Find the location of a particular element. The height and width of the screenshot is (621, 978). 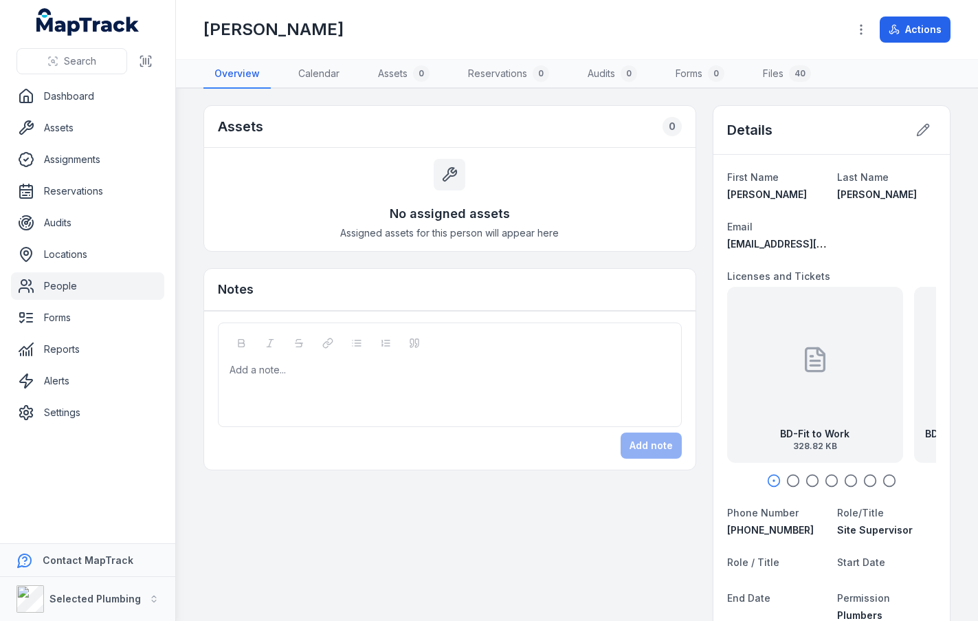

a: Audits0 is located at coordinates (612, 74).